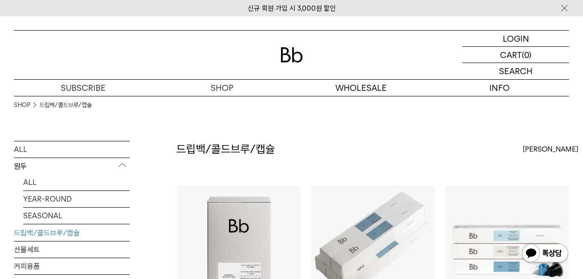 Image resolution: width=583 pixels, height=279 pixels. Describe the element at coordinates (225, 149) in the screenshot. I see `h2: 드립백/콜드브루/캡슐` at that location.